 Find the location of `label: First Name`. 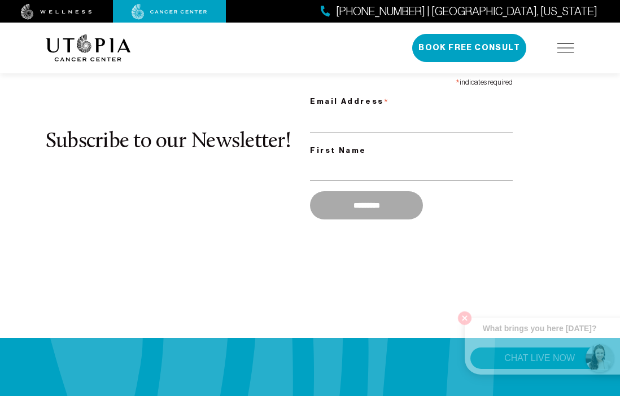

label: First Name is located at coordinates (411, 151).